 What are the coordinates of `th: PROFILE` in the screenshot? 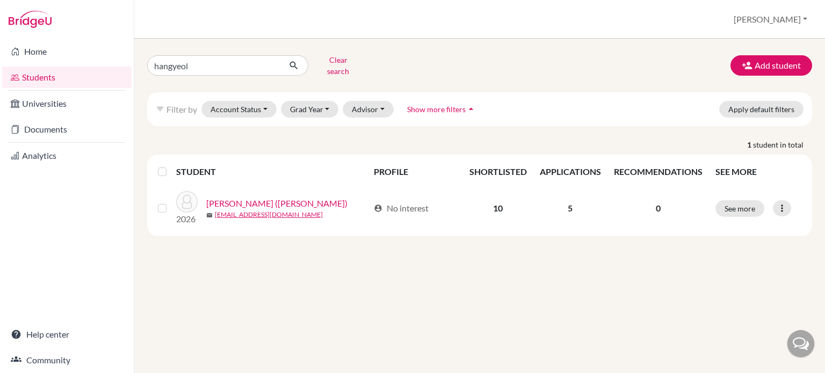 It's located at (415, 172).